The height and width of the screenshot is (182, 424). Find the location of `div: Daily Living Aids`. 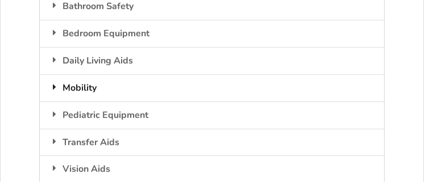

div: Daily Living Aids is located at coordinates (211, 61).